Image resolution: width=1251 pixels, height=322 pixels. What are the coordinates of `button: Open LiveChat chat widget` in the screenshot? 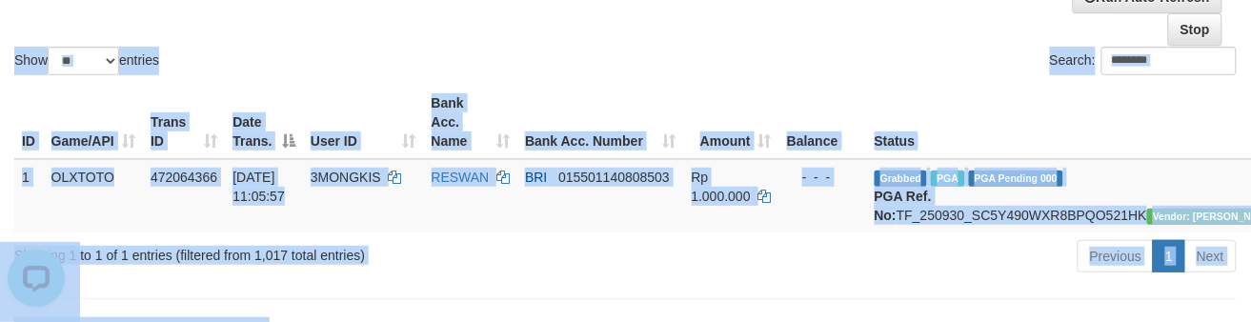 It's located at (36, 36).